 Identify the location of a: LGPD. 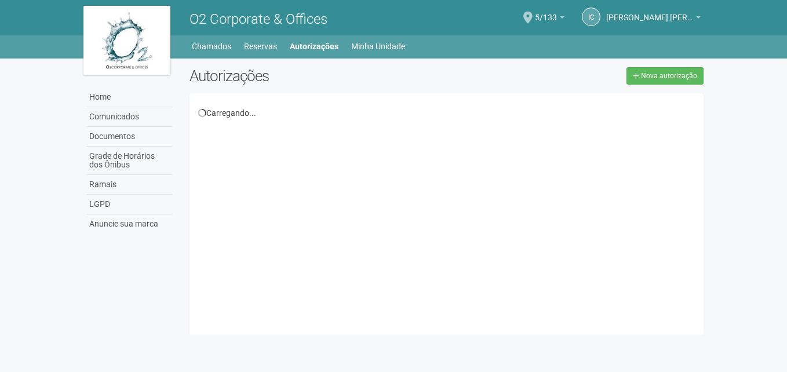
(129, 204).